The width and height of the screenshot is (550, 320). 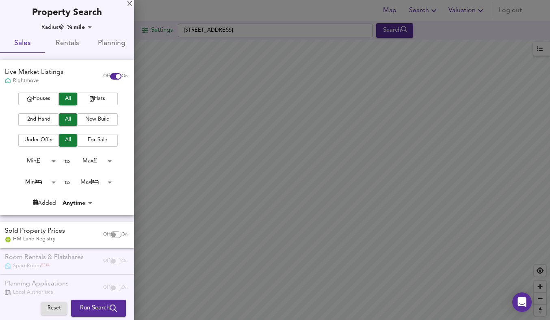 I want to click on span: Rentals, so click(x=67, y=43).